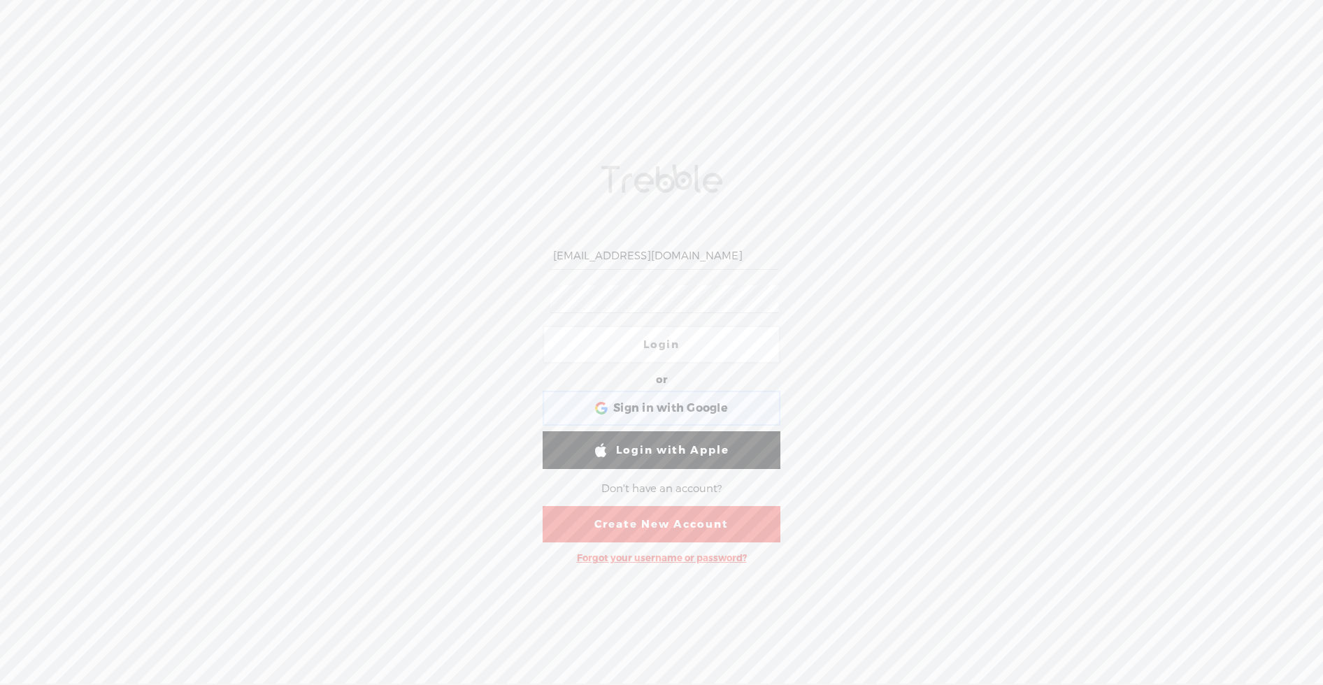  I want to click on span: Sign in with Google, so click(671, 408).